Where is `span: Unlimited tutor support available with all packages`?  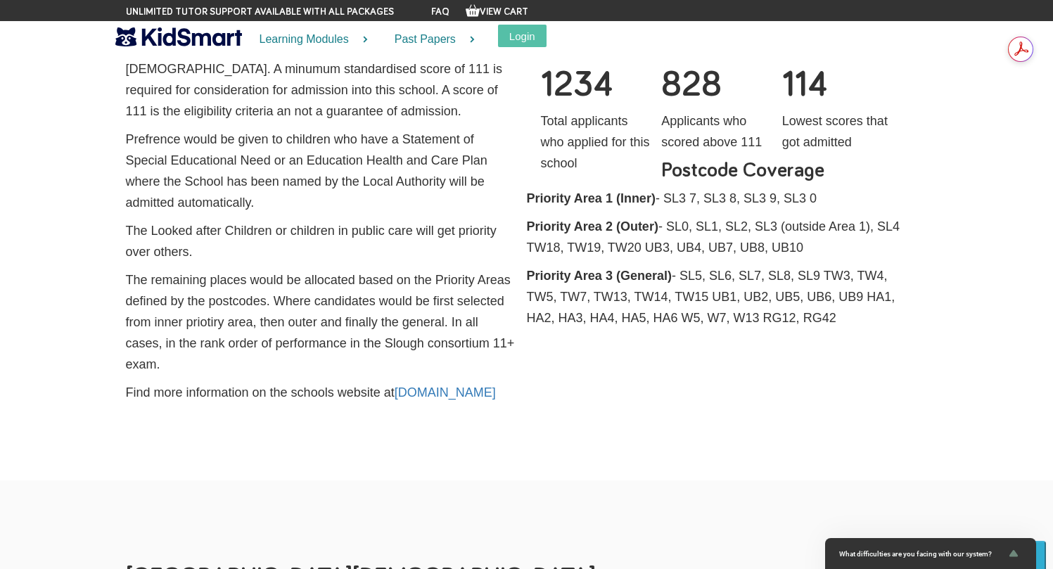 span: Unlimited tutor support available with all packages is located at coordinates (259, 12).